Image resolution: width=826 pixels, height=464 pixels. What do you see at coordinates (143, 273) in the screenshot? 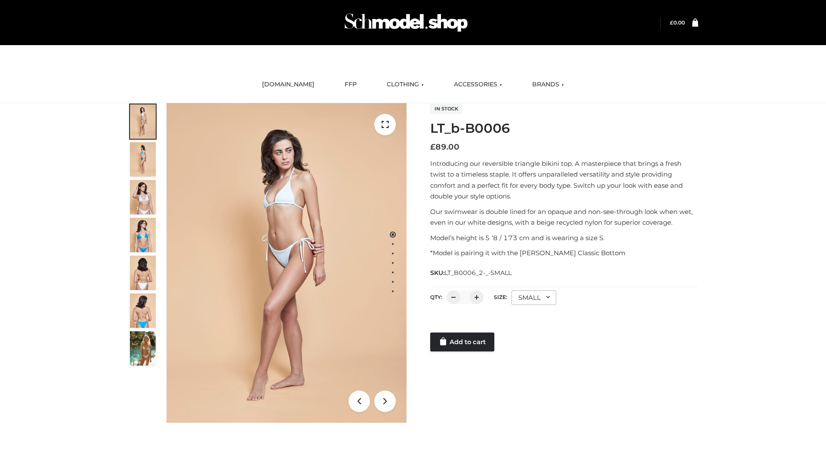
I see `img: ArielClassicBikiniTop_CloudNine_AzureSky_OW114ECO_7-scaled.jpg` at bounding box center [143, 273].